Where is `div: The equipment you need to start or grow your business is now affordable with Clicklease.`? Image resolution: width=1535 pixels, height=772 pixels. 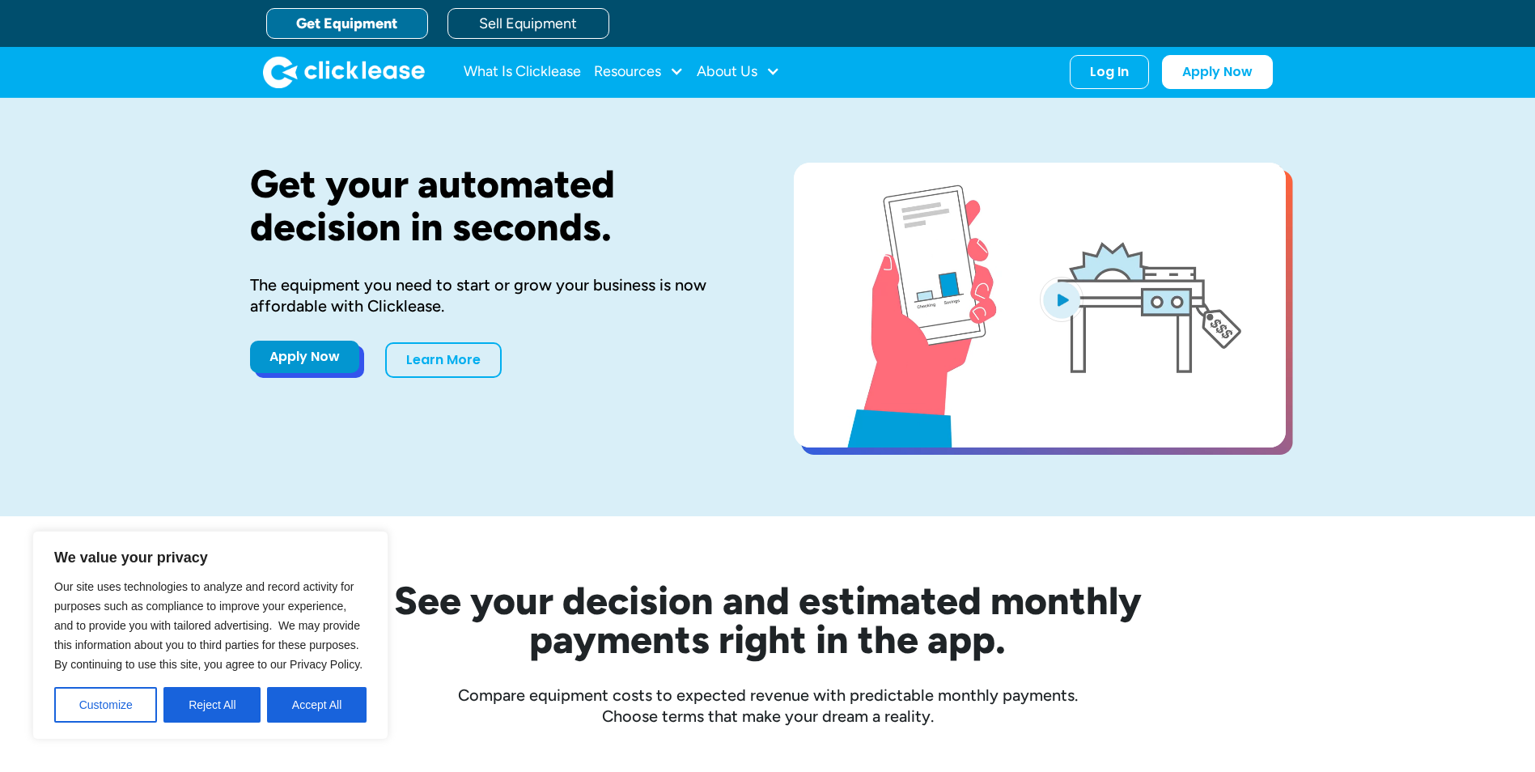 div: The equipment you need to start or grow your business is now affordable with Clicklease. is located at coordinates (496, 295).